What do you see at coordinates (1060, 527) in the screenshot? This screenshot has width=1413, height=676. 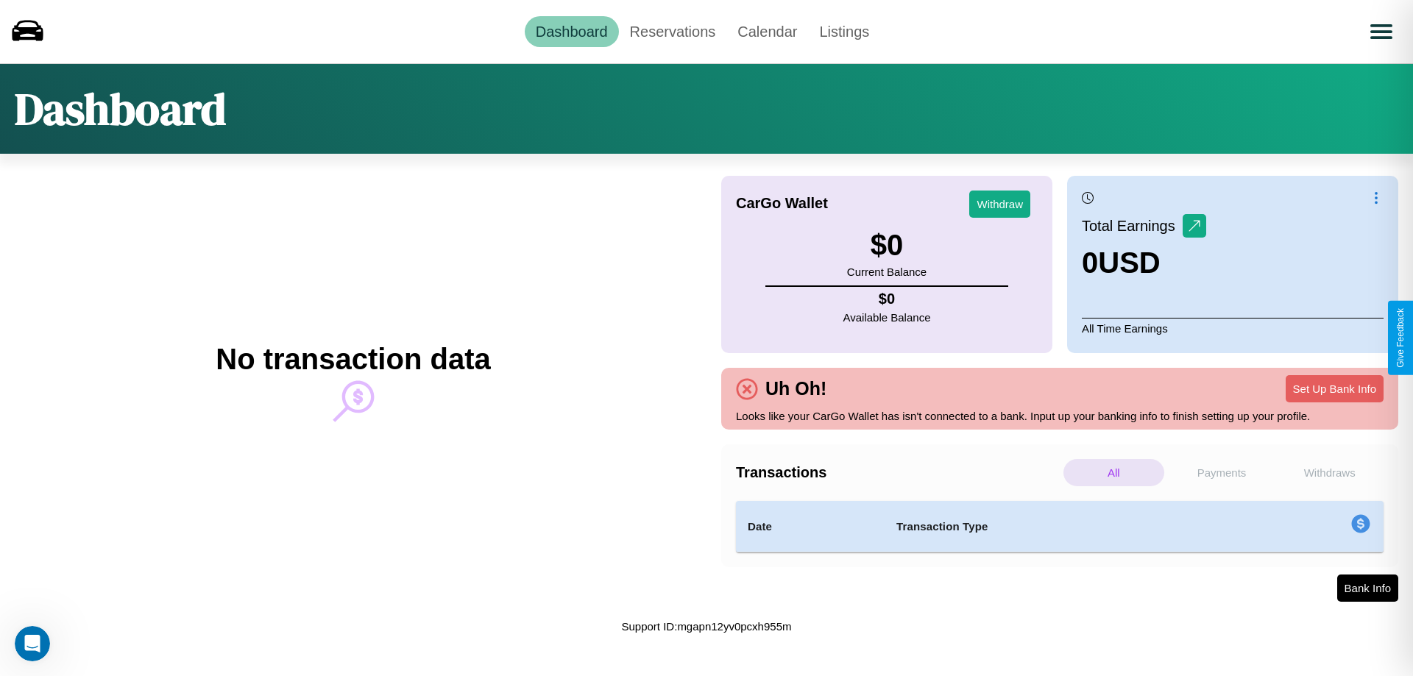 I see `table: simple table` at bounding box center [1060, 527].